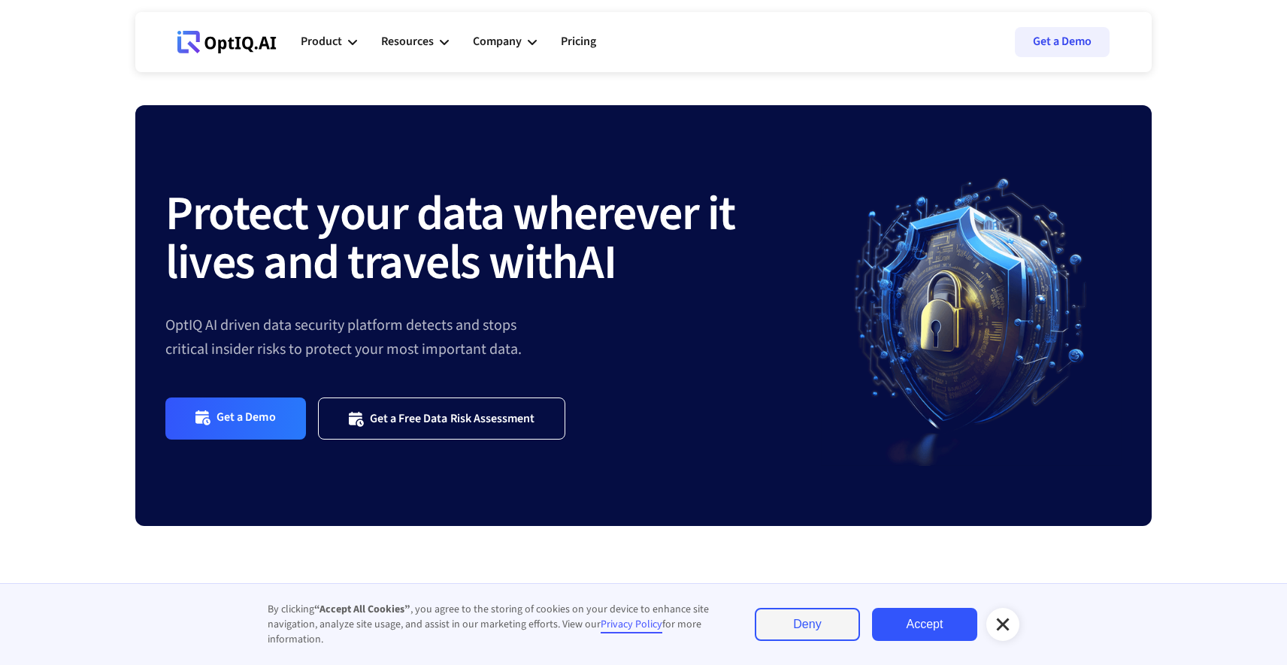  What do you see at coordinates (493, 337) in the screenshot?
I see `div: OptIQ AI driven data security platform detects and stops critical insider risks to protect your m...` at bounding box center [493, 337].